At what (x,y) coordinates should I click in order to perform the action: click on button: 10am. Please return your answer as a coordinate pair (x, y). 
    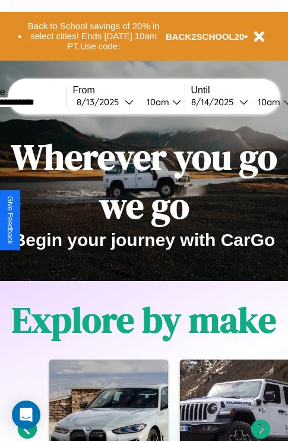
    Looking at the image, I should click on (161, 102).